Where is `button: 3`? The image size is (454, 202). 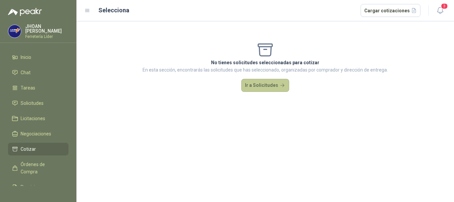 button: 3 is located at coordinates (440, 11).